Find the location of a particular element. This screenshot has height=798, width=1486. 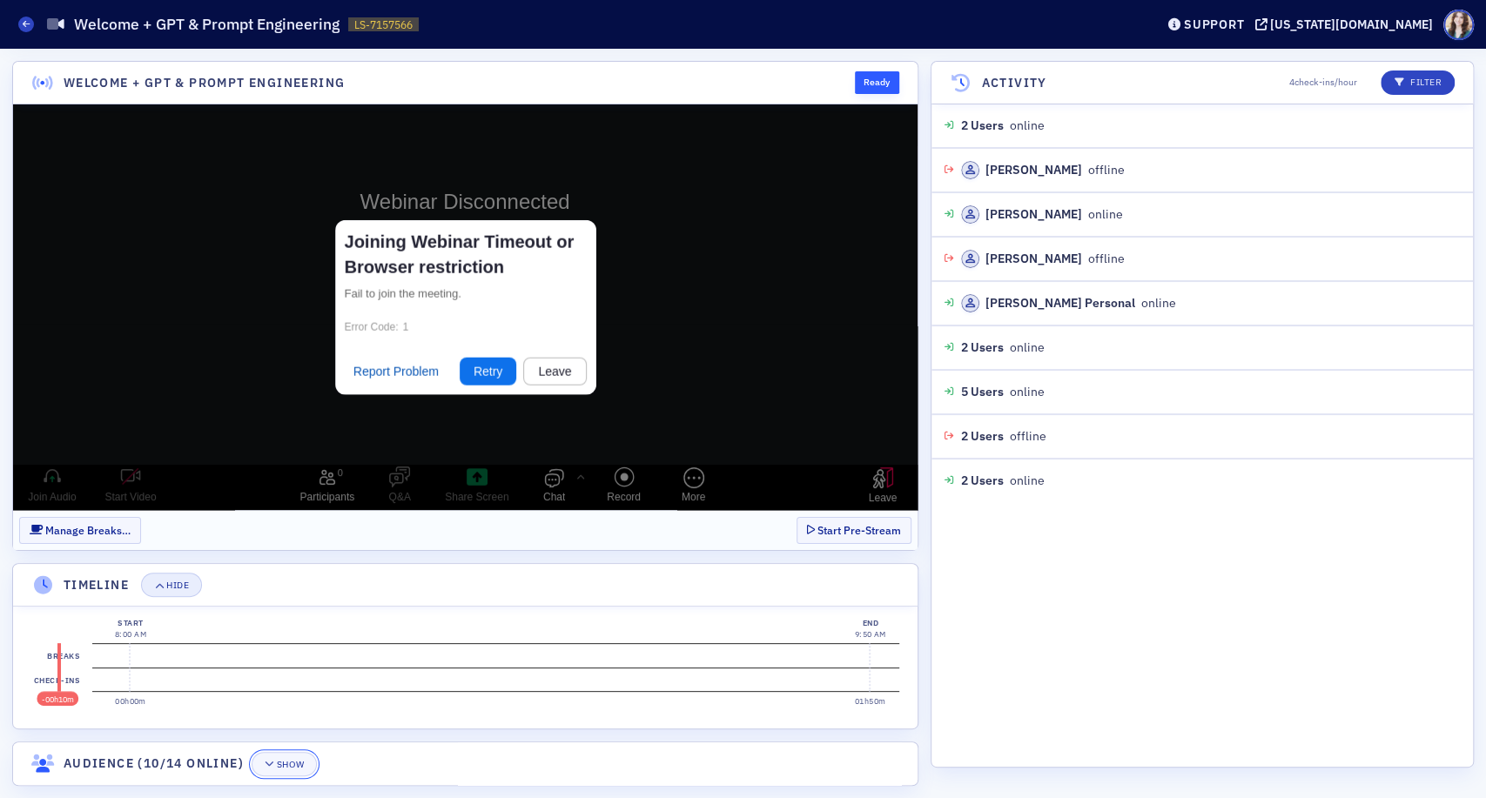

div: Ready is located at coordinates (877, 83).